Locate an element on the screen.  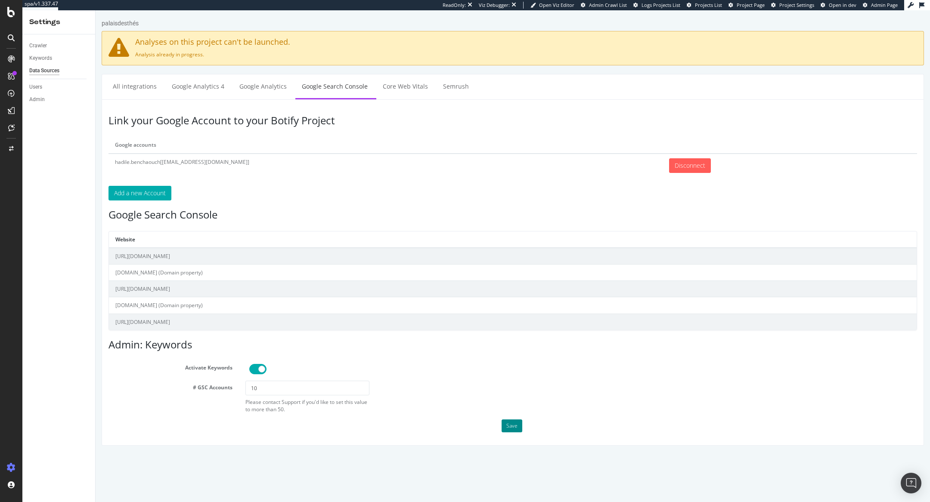
span: Open in dev is located at coordinates (843, 5).